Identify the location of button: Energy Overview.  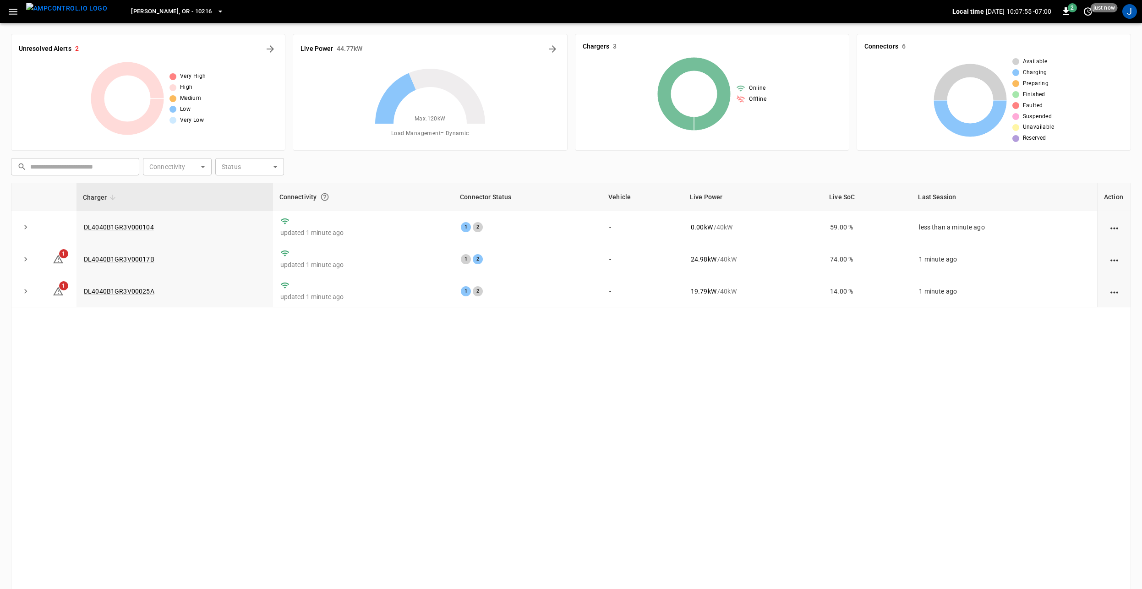
(552, 49).